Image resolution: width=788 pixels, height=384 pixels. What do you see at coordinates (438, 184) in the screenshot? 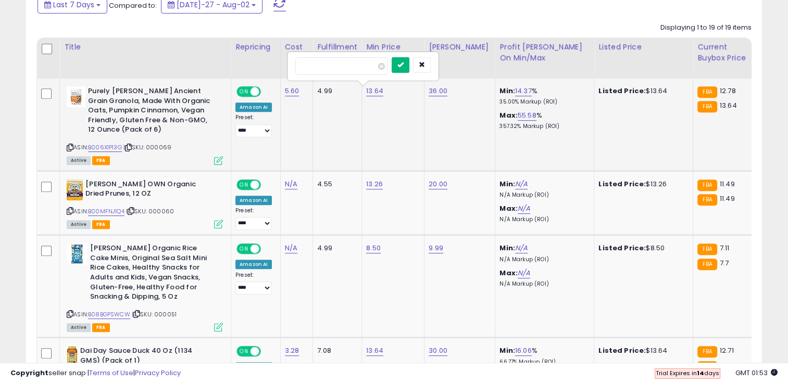
I see `a: 20.00` at bounding box center [438, 184].